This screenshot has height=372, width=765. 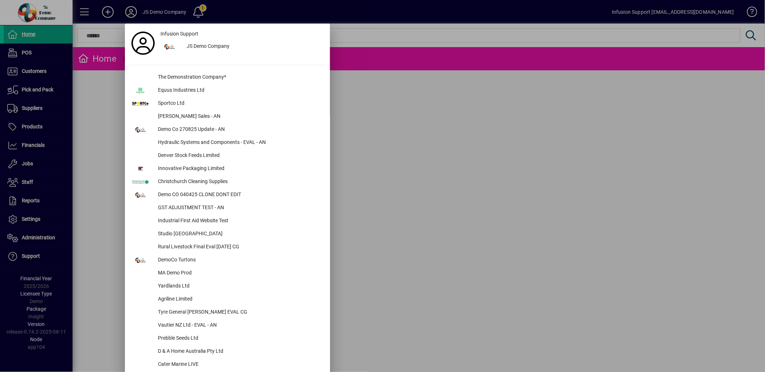 I want to click on button: Yardlands Ltd, so click(x=227, y=287).